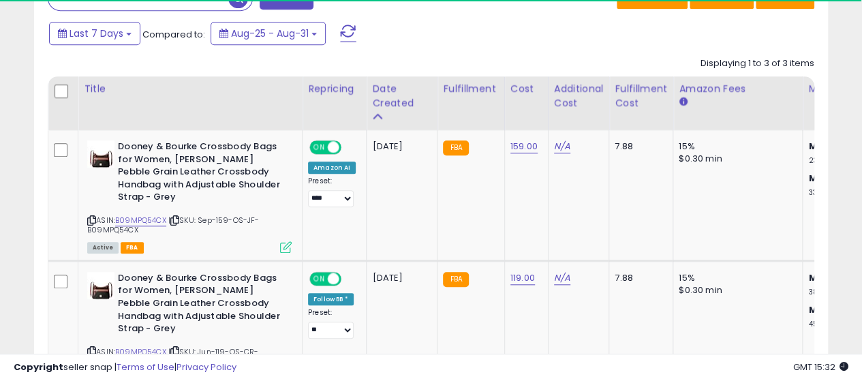 This screenshot has height=381, width=862. What do you see at coordinates (523, 278) in the screenshot?
I see `a: 119.00` at bounding box center [523, 278].